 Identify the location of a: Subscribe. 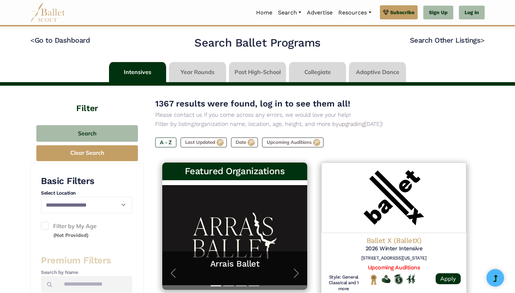
(398, 12).